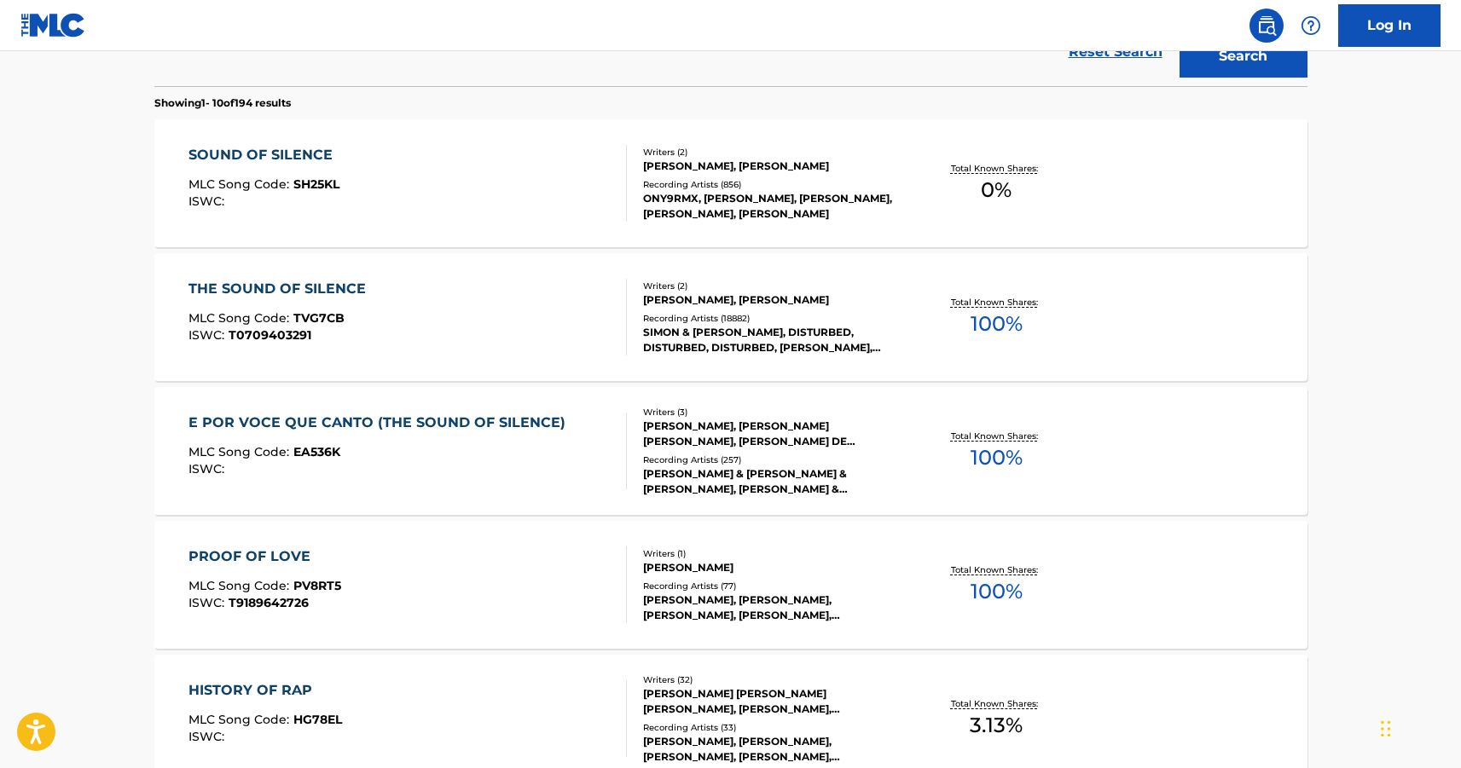  I want to click on div: Writers ( 32 ), so click(772, 680).